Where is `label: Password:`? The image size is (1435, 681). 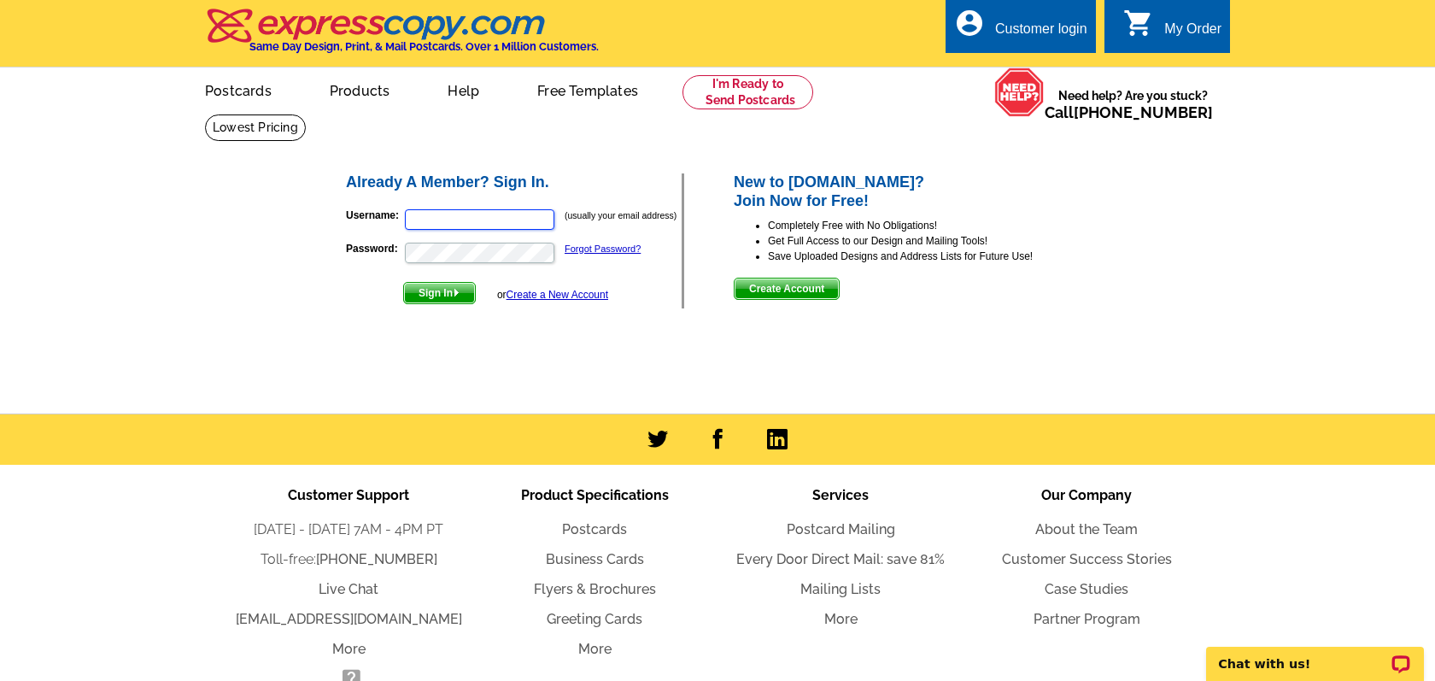 label: Password: is located at coordinates (374, 249).